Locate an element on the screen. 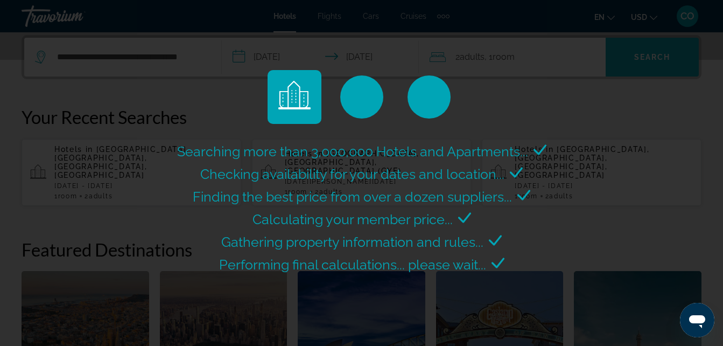 The height and width of the screenshot is (346, 723). span: Finding the best price from over a dozen suppliers... is located at coordinates (352, 196).